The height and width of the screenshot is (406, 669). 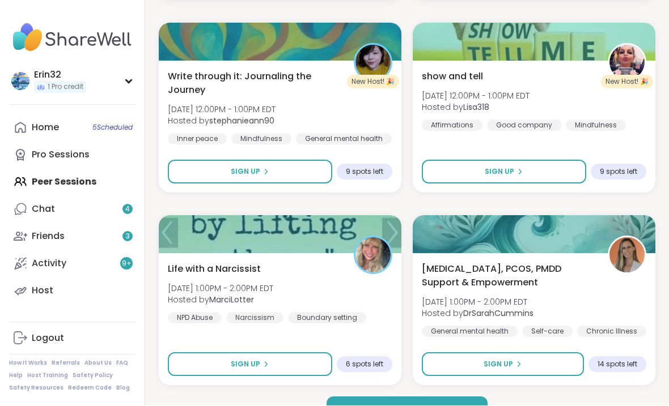 I want to click on a: Pro Sessions, so click(x=72, y=155).